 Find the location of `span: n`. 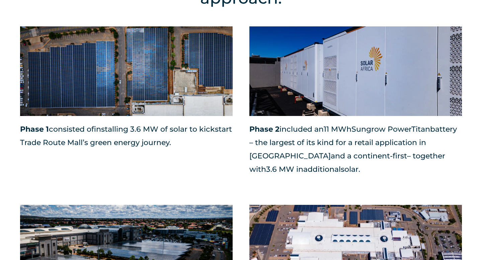

span: n is located at coordinates (321, 129).